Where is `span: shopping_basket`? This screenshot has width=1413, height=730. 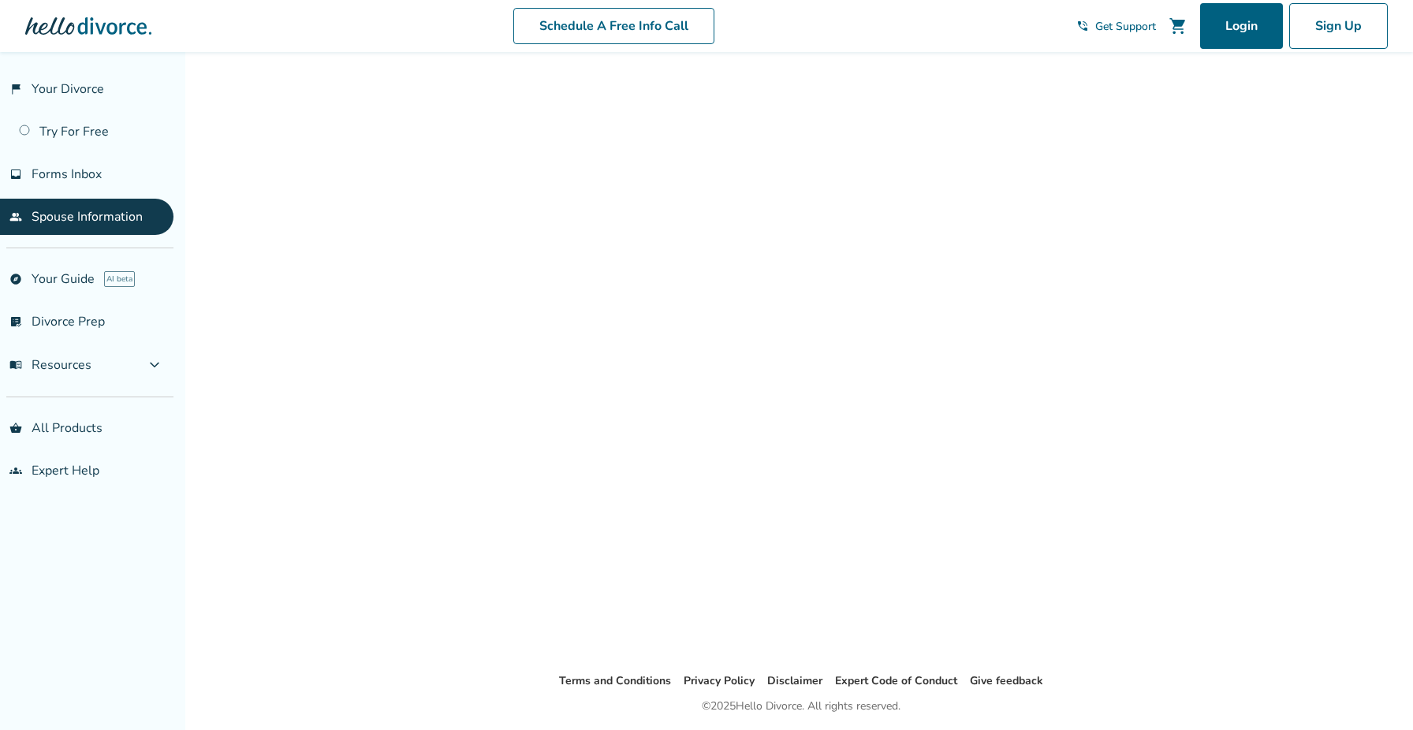
span: shopping_basket is located at coordinates (16, 428).